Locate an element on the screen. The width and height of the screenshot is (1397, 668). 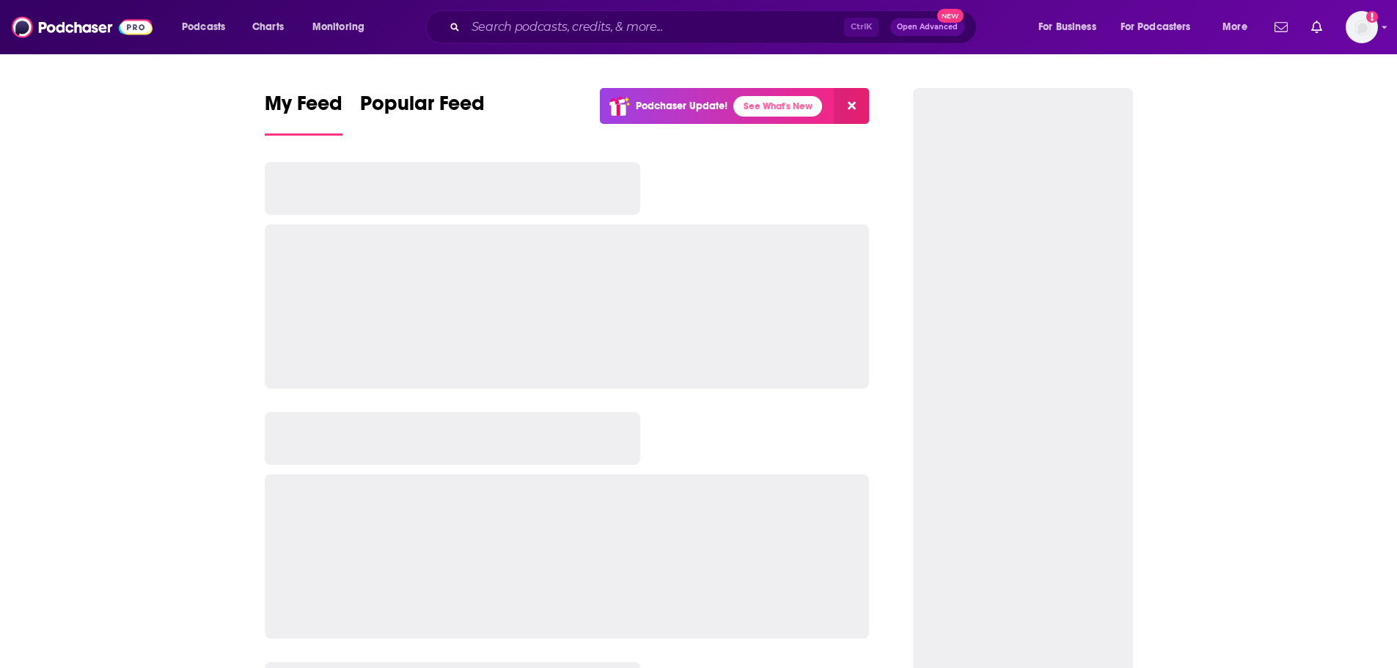
button: Open AdvancedNew is located at coordinates (927, 27).